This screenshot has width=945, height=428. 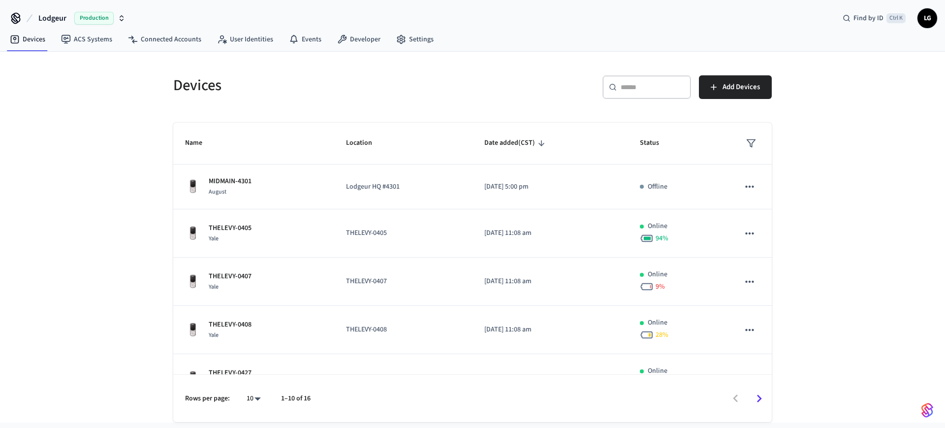 I want to click on button: LG, so click(x=927, y=18).